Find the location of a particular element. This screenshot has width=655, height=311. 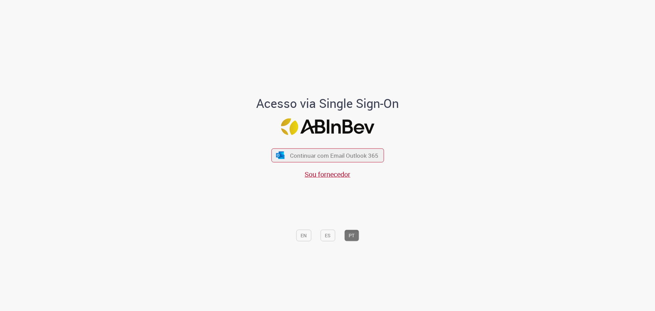

button: ícone Azure/Microsoft 360 Continuar com Email Outlook 365 is located at coordinates (327, 155).